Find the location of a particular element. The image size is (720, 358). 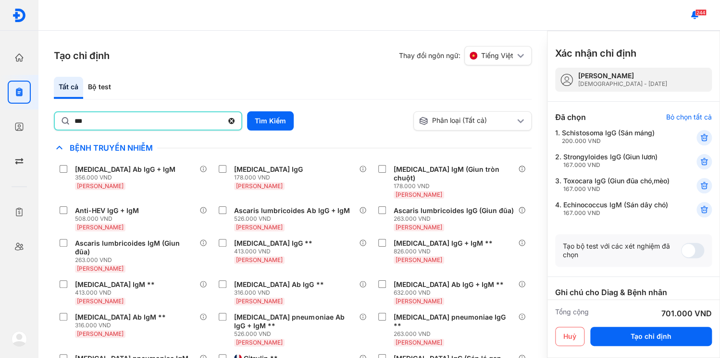

h3: Xác nhận chỉ định is located at coordinates (595, 53).